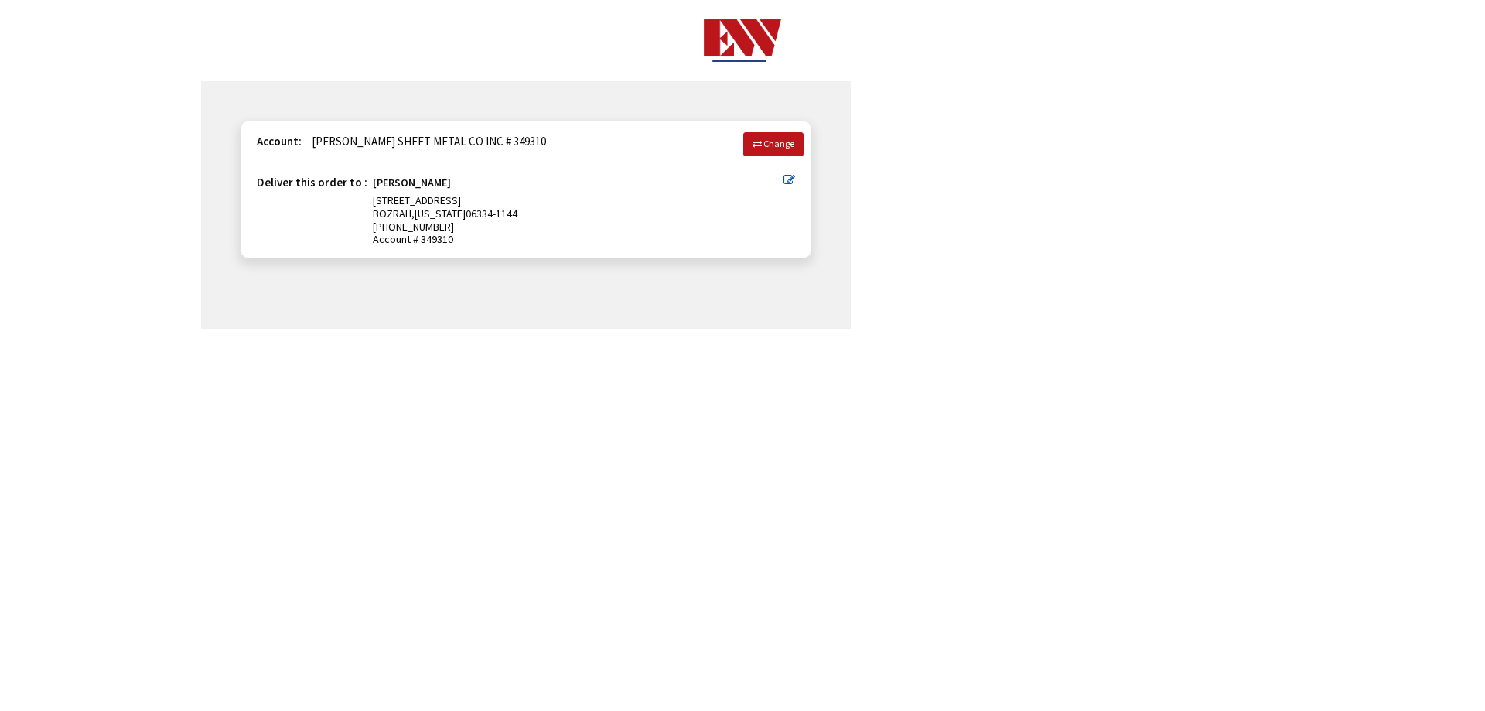 The width and height of the screenshot is (1485, 711). What do you see at coordinates (742, 40) in the screenshot?
I see `img: Electrical Wholesalers, Inc.` at bounding box center [742, 40].